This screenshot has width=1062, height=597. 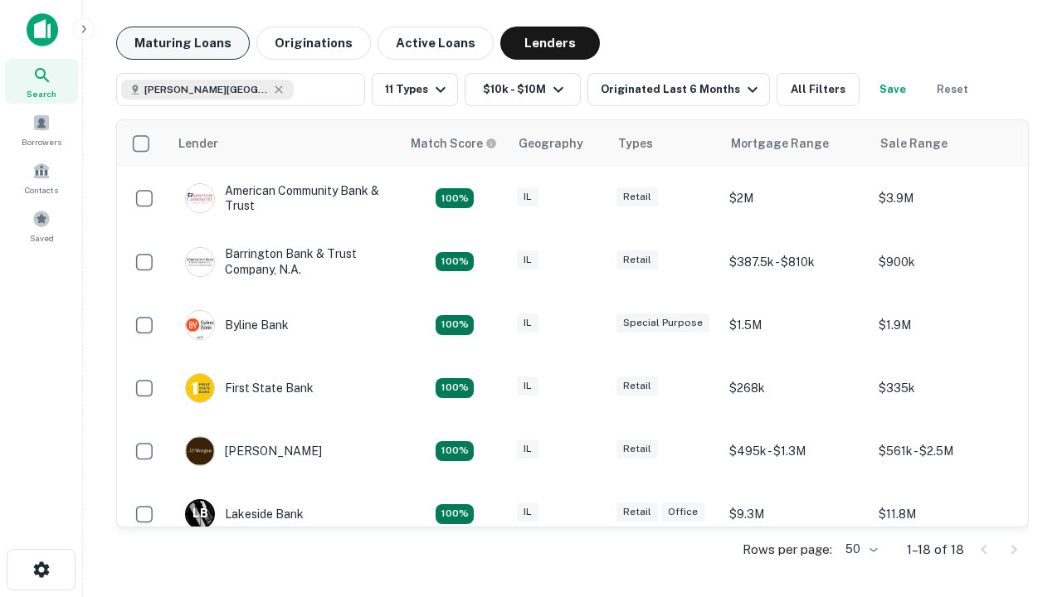 I want to click on a: Contacts, so click(x=41, y=177).